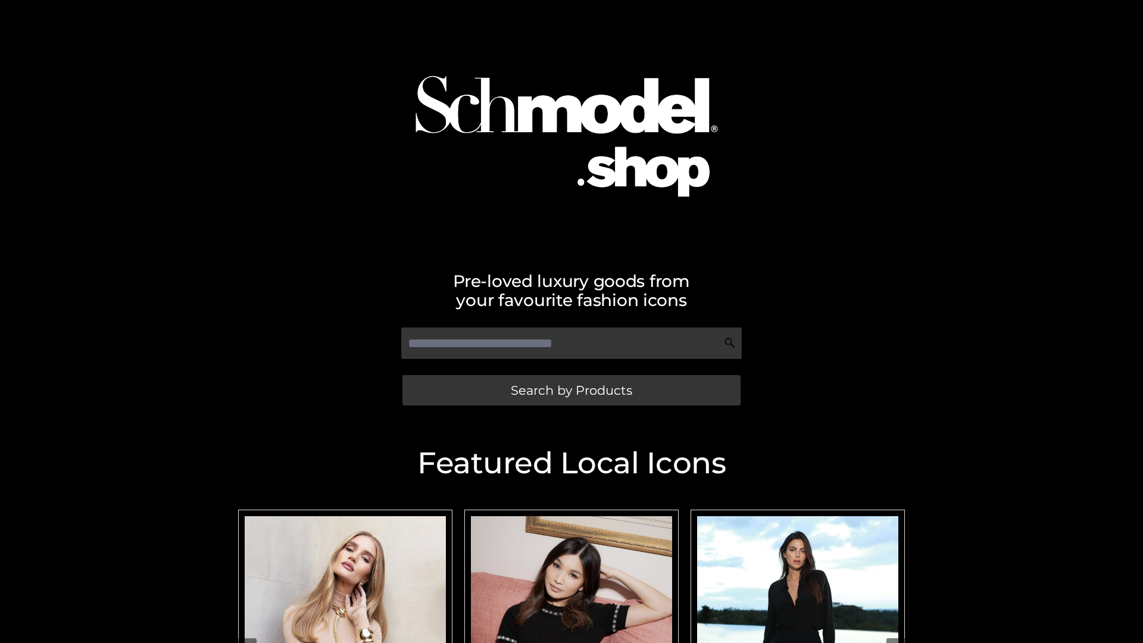 The height and width of the screenshot is (643, 1143). I want to click on a: Search by Products, so click(571, 390).